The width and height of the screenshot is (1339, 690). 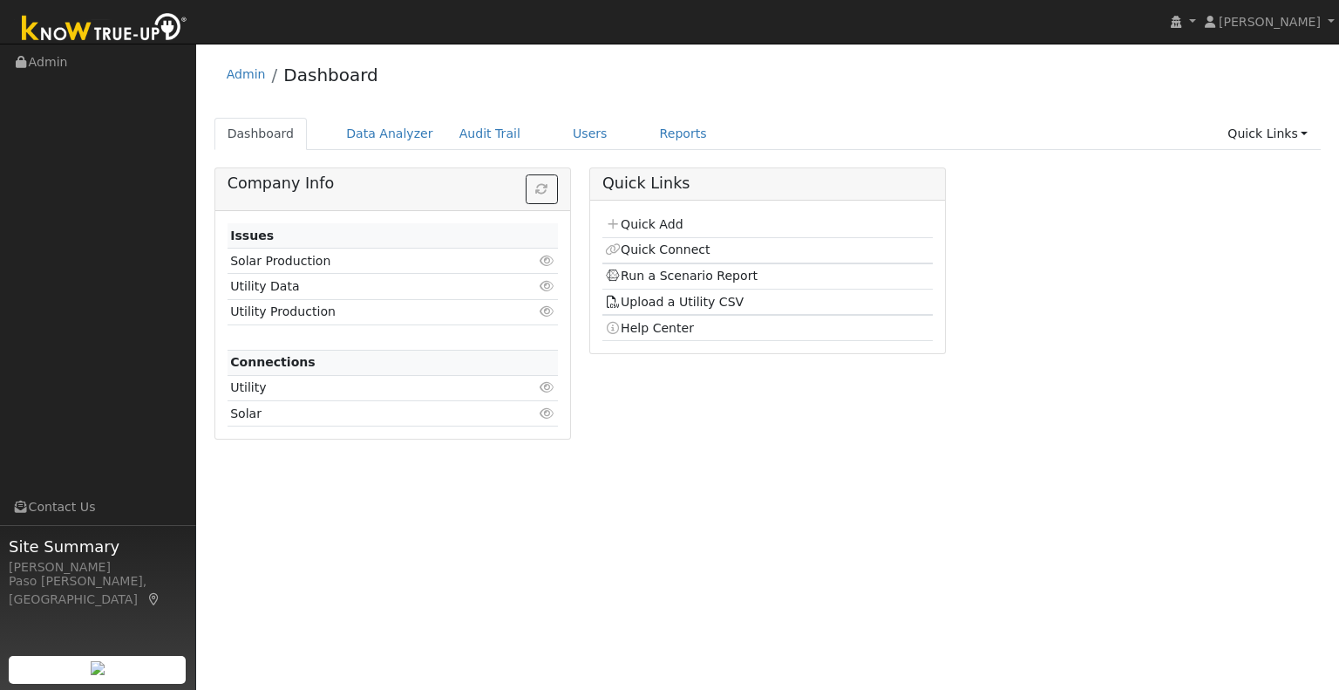 I want to click on img: retrieve, so click(x=98, y=668).